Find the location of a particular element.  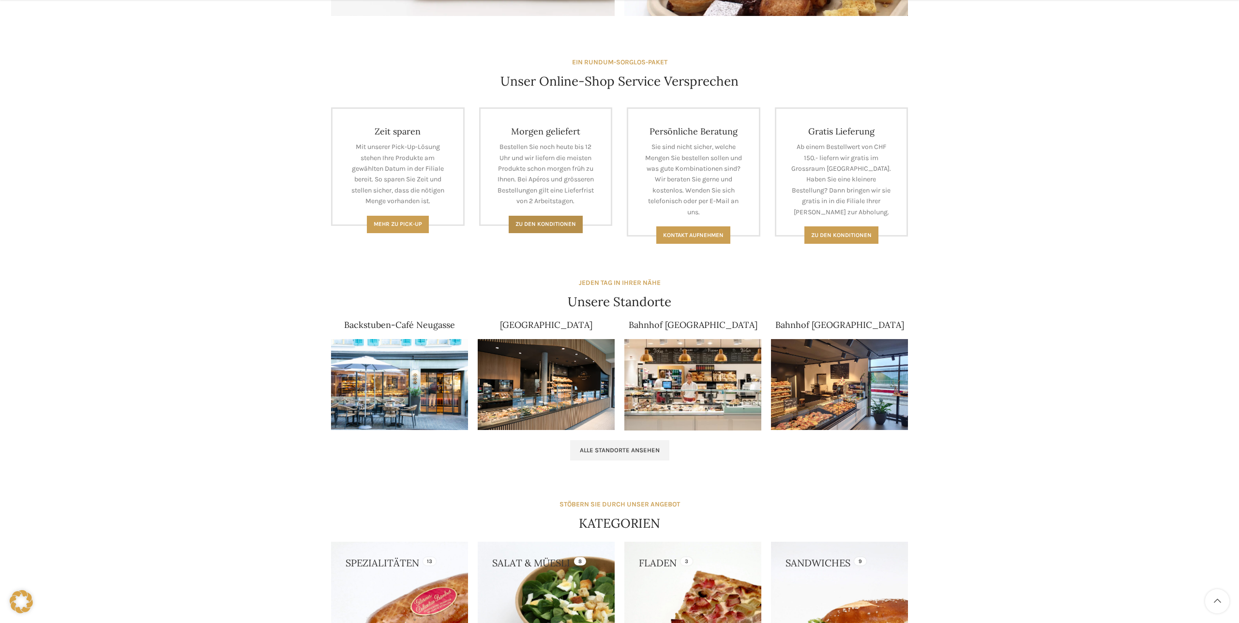

p: Sie sind nicht sicher, welche Mengen Sie bestellen sollen und was gute Kombinationen sind? Wir be... is located at coordinates (694, 180).